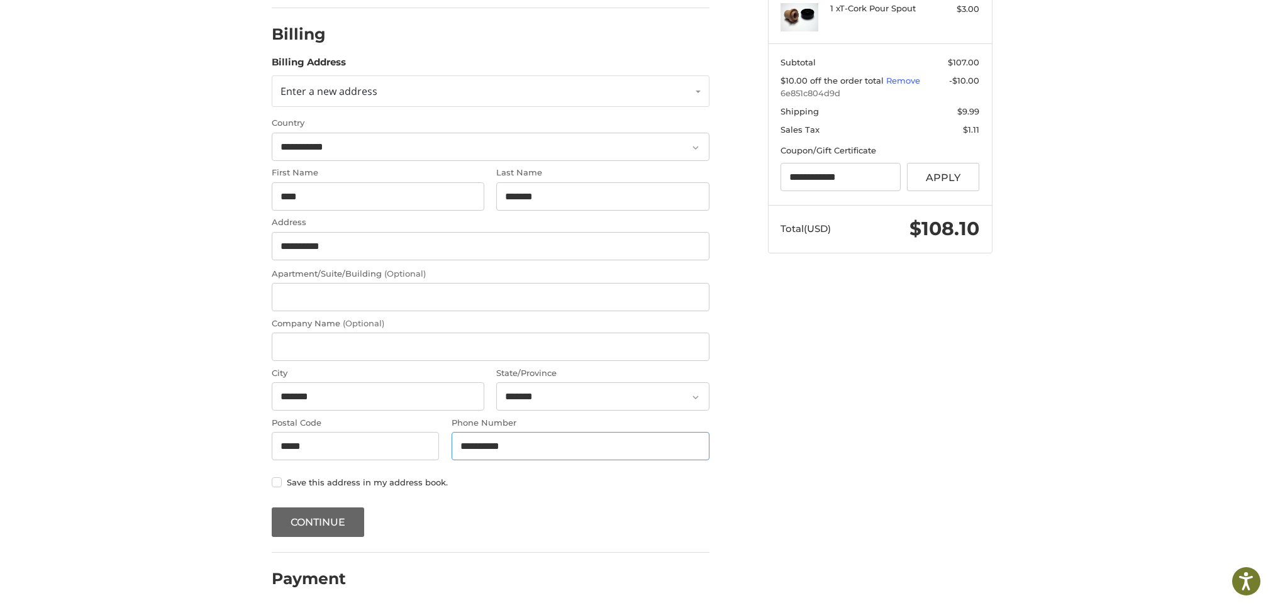 The height and width of the screenshot is (608, 1273). I want to click on label: Country, so click(490, 123).